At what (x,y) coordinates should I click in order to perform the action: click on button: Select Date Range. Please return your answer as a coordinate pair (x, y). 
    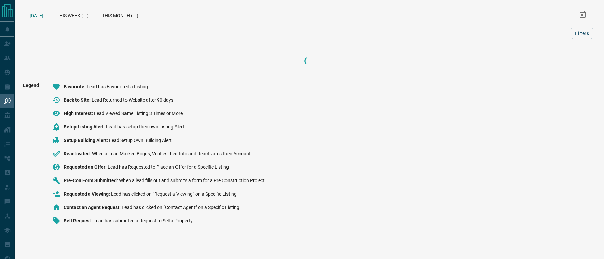
    Looking at the image, I should click on (583, 15).